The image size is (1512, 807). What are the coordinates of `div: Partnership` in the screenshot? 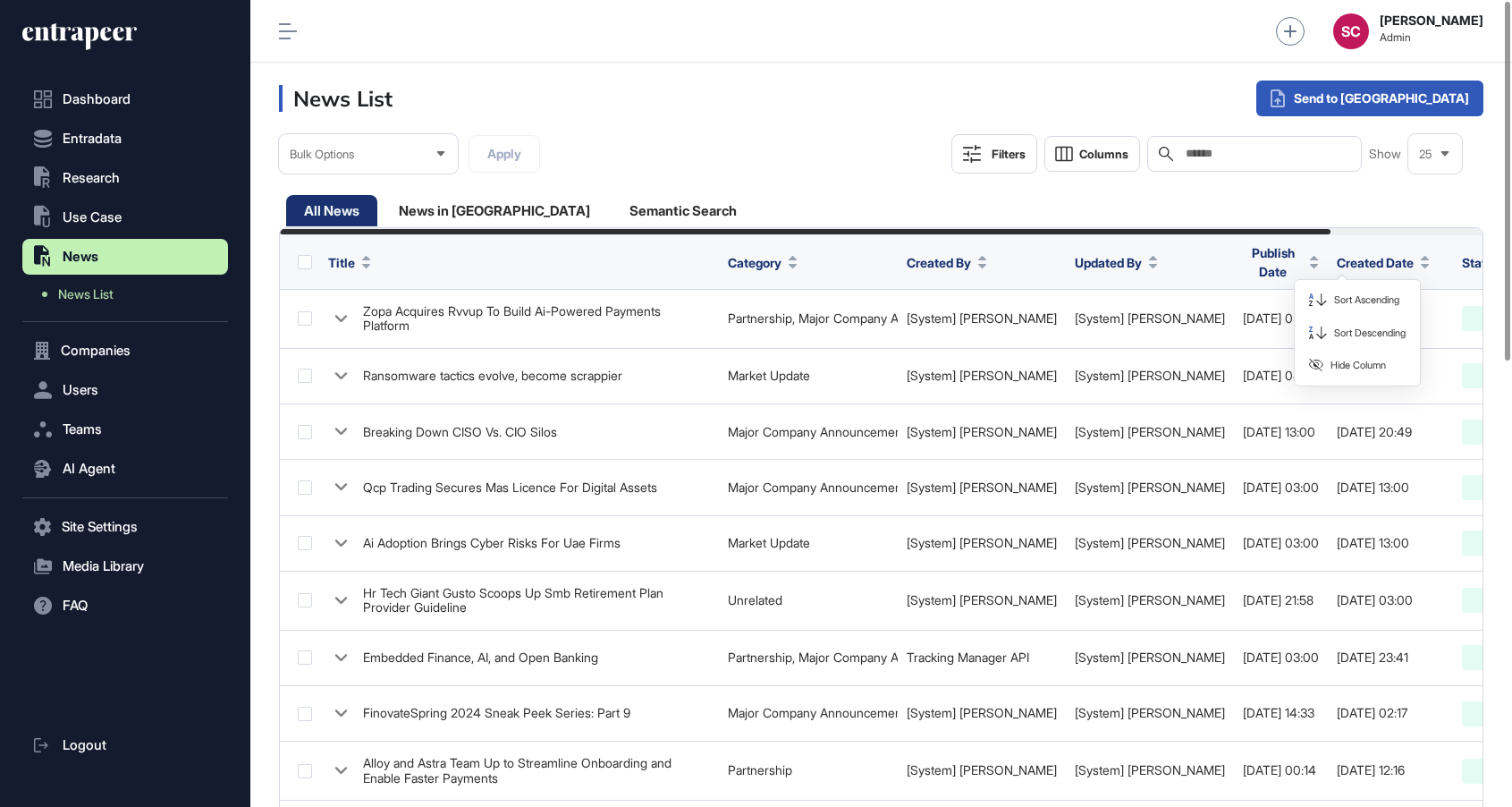 It's located at (809, 770).